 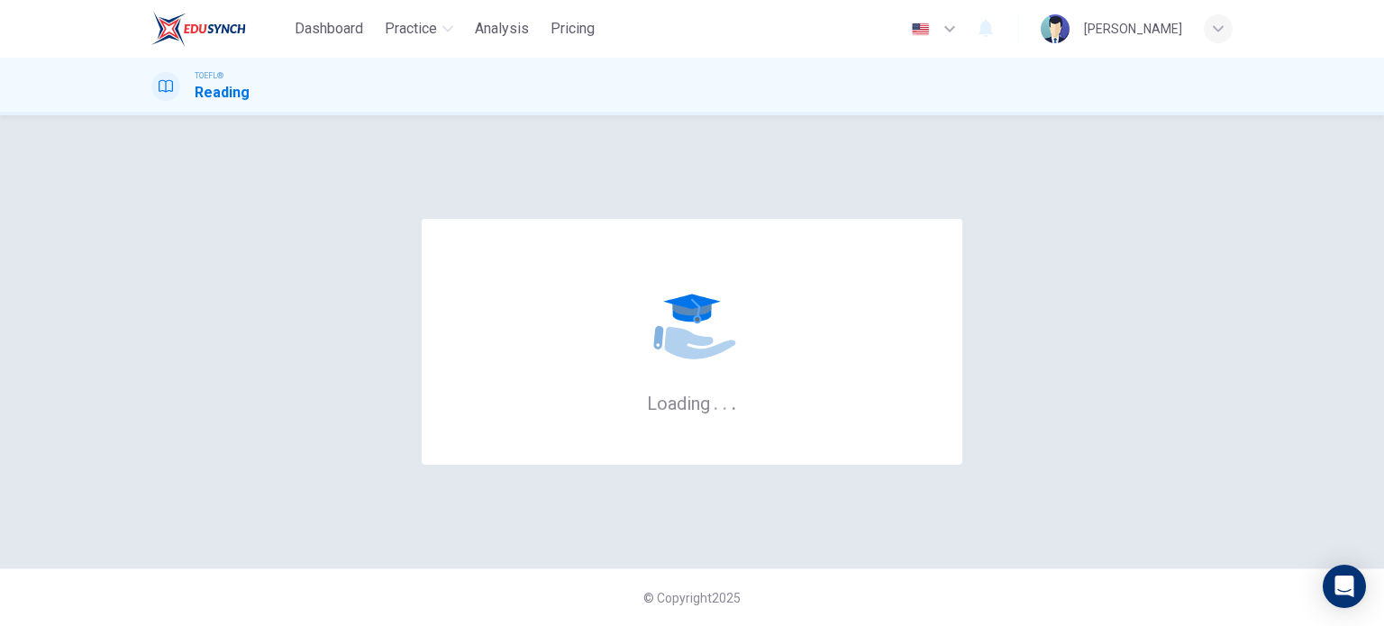 I want to click on span: Dashboard, so click(x=329, y=29).